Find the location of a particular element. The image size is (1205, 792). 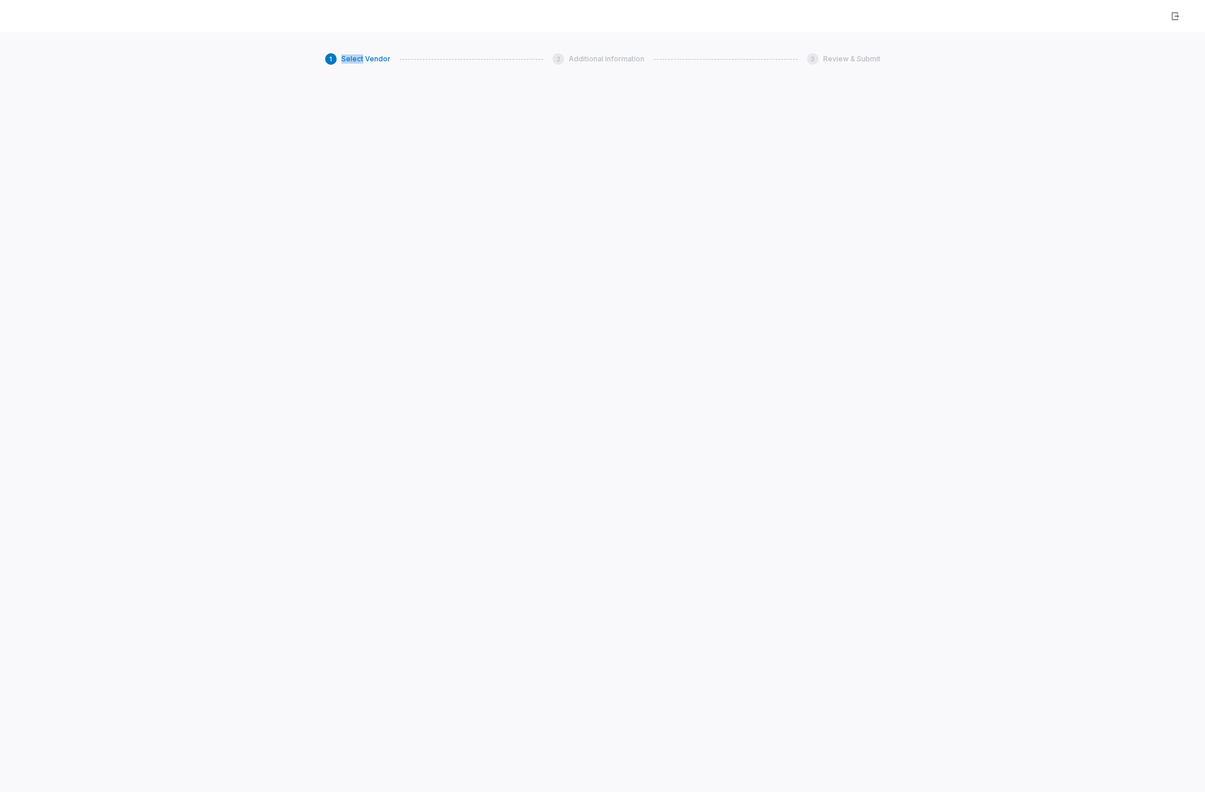

div: 2 is located at coordinates (558, 59).